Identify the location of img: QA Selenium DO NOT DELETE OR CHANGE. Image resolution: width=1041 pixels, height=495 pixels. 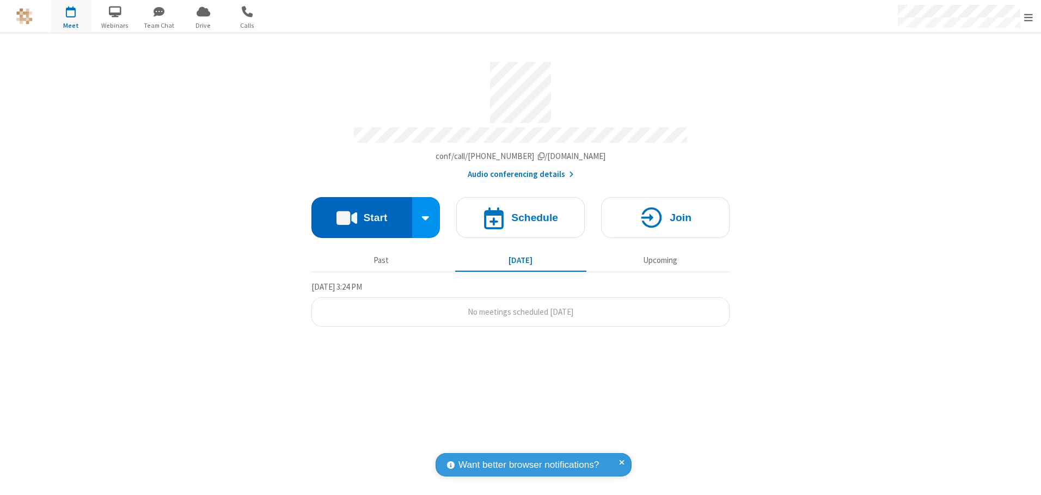
(24, 16).